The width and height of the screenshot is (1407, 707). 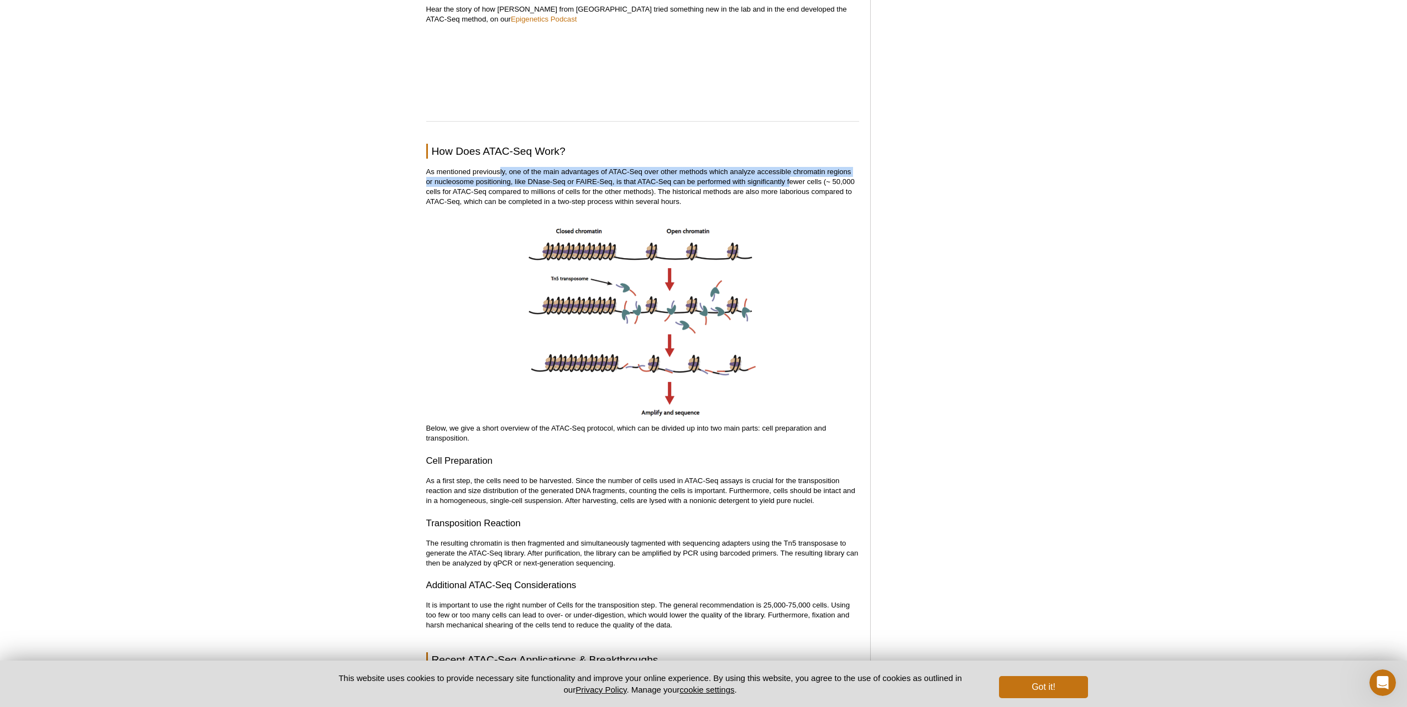 What do you see at coordinates (706, 689) in the screenshot?
I see `button: cookie settings` at bounding box center [706, 689].